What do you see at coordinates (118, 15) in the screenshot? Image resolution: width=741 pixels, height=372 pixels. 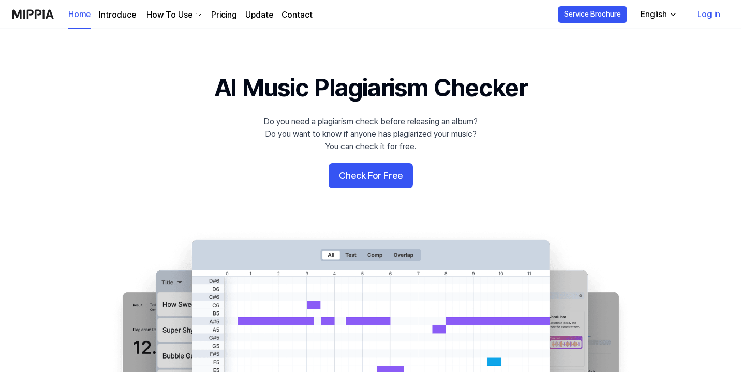 I see `a: Introduce` at bounding box center [118, 15].